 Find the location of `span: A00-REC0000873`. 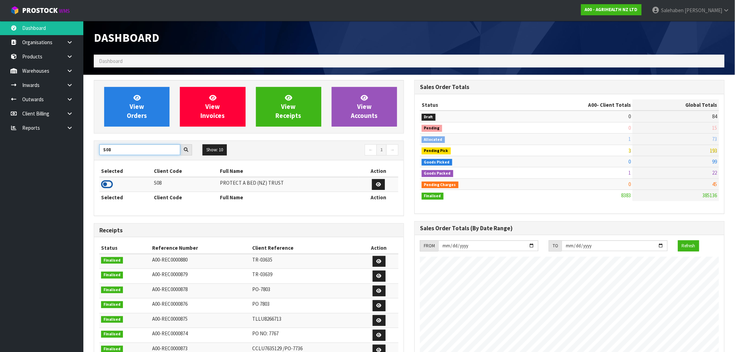

span: A00-REC0000873 is located at coordinates (170, 348).